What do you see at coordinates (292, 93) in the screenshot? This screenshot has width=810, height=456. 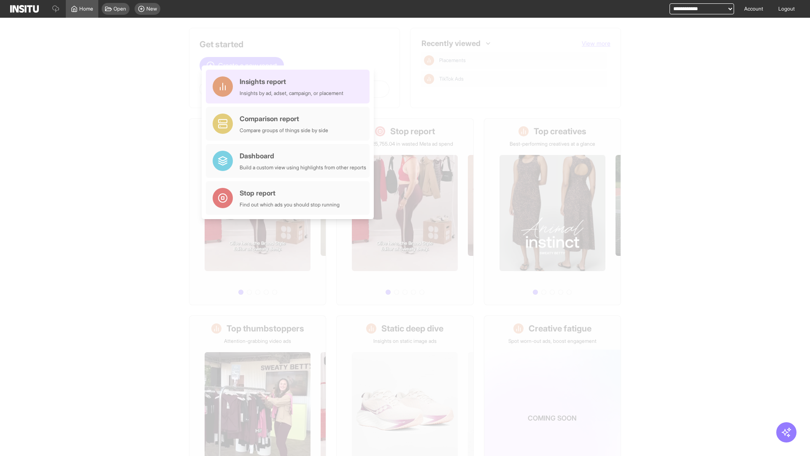 I see `div: Insights by ad, adset, campaign, or placement` at bounding box center [292, 93].